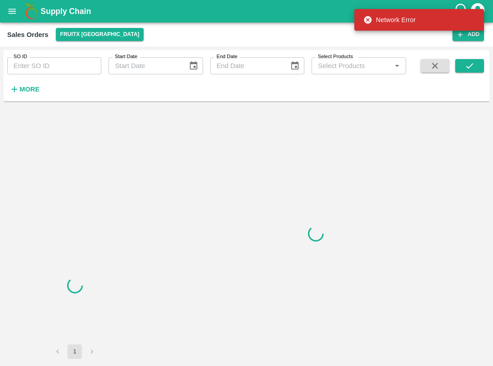 The width and height of the screenshot is (493, 366). What do you see at coordinates (12, 11) in the screenshot?
I see `button: open drawer` at bounding box center [12, 11].